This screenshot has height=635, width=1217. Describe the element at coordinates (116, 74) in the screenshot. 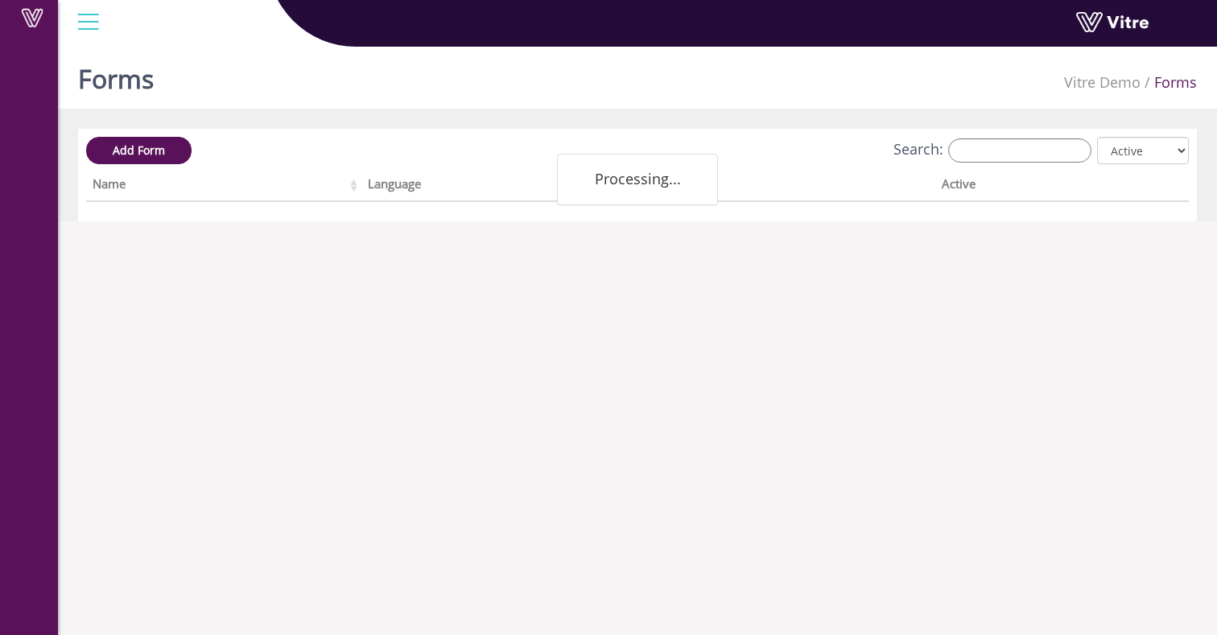

I see `h1: Forms` at that location.